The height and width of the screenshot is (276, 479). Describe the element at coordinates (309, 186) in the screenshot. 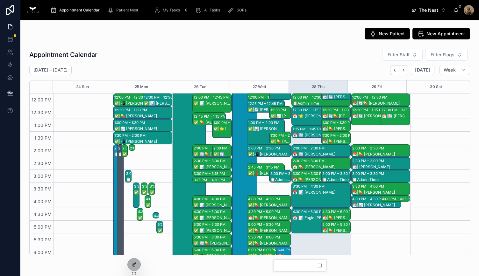

I see `div: 3:30 PM – 4:30 PM` at that location.